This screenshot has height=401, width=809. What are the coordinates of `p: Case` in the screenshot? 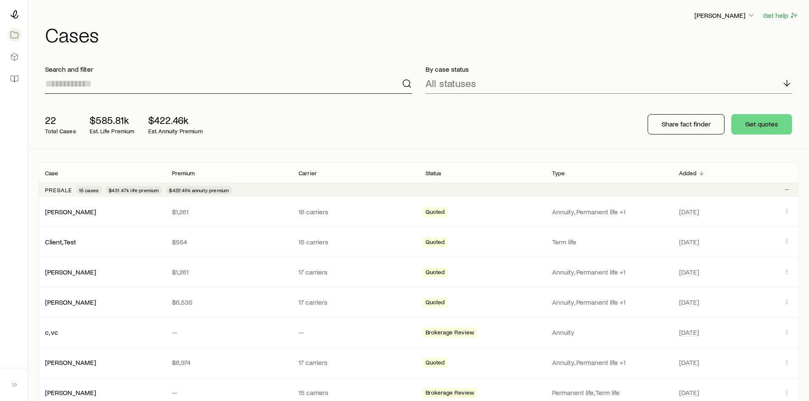 It's located at (52, 173).